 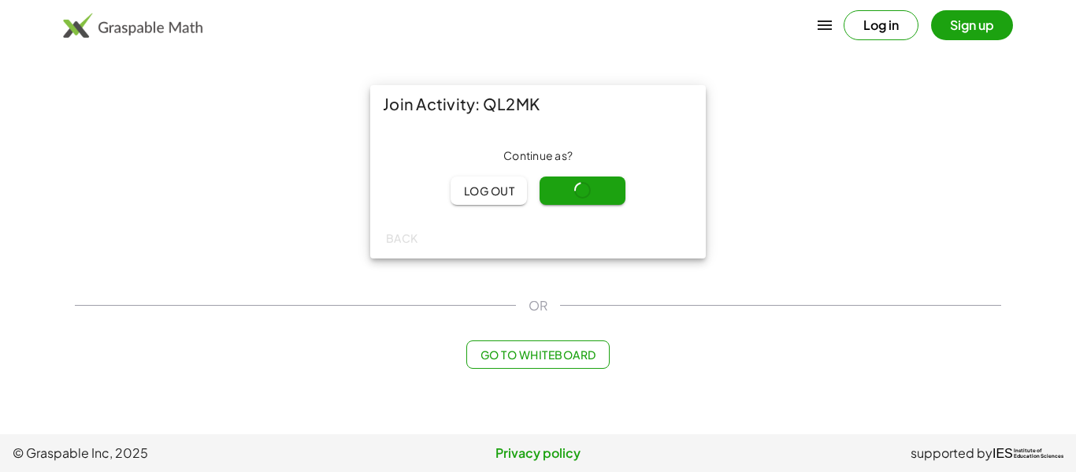 What do you see at coordinates (972, 25) in the screenshot?
I see `button: Sign up` at bounding box center [972, 25].